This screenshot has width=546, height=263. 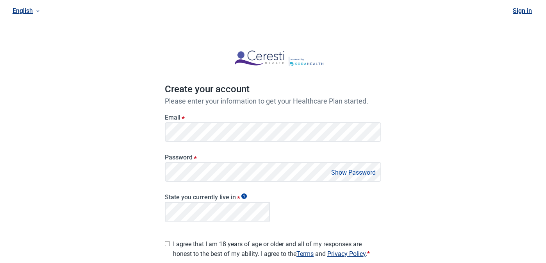 What do you see at coordinates (305, 253) in the screenshot?
I see `a: Terms` at bounding box center [305, 253].